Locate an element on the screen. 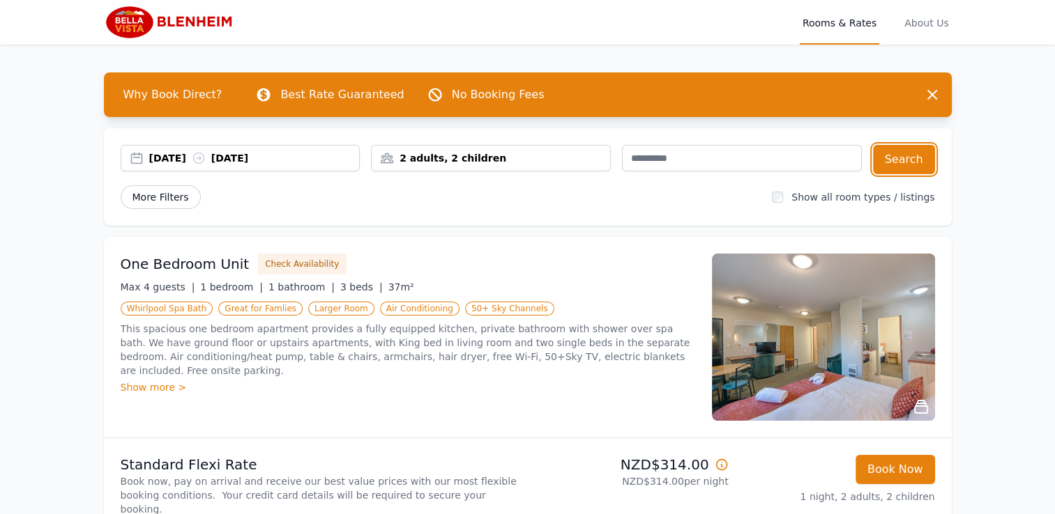 This screenshot has width=1055, height=514. img: Bella Vista Blenheim is located at coordinates (171, 22).